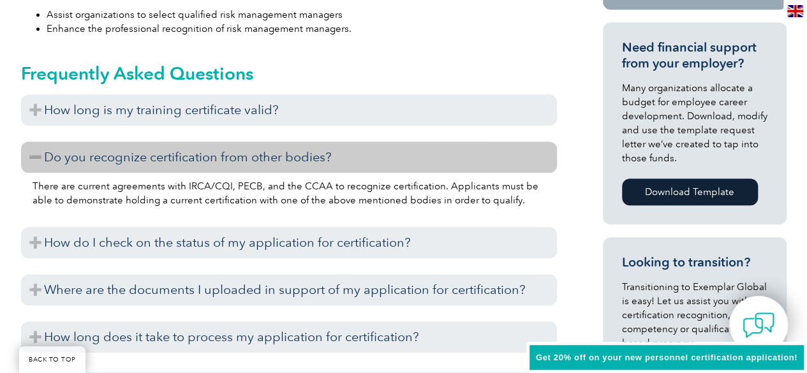 This screenshot has width=807, height=373. Describe the element at coordinates (302, 29) in the screenshot. I see `li: Enhance the professional recognition of risk management managers.` at that location.